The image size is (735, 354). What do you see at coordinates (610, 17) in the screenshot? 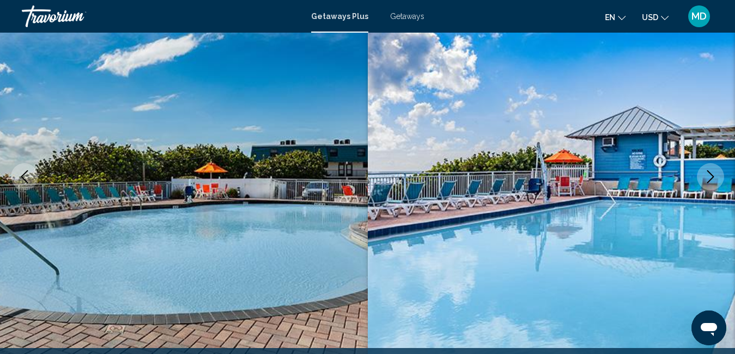
I see `span: en` at bounding box center [610, 17].